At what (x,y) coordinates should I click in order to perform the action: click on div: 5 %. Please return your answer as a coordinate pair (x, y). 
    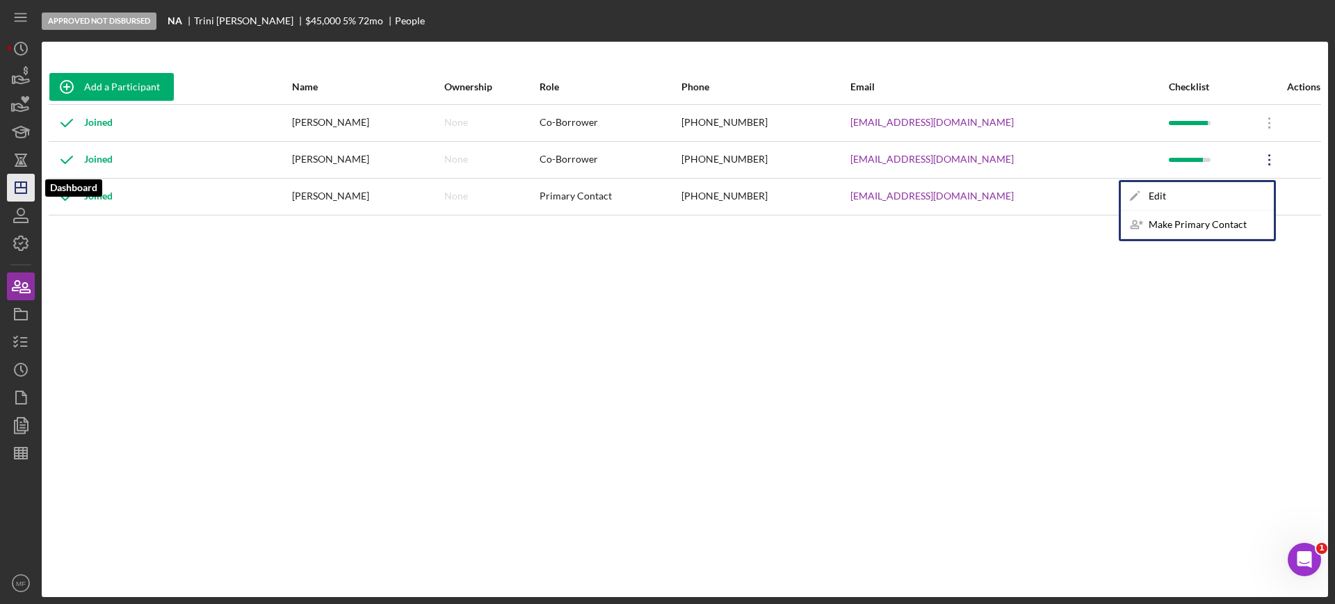
    Looking at the image, I should click on (349, 21).